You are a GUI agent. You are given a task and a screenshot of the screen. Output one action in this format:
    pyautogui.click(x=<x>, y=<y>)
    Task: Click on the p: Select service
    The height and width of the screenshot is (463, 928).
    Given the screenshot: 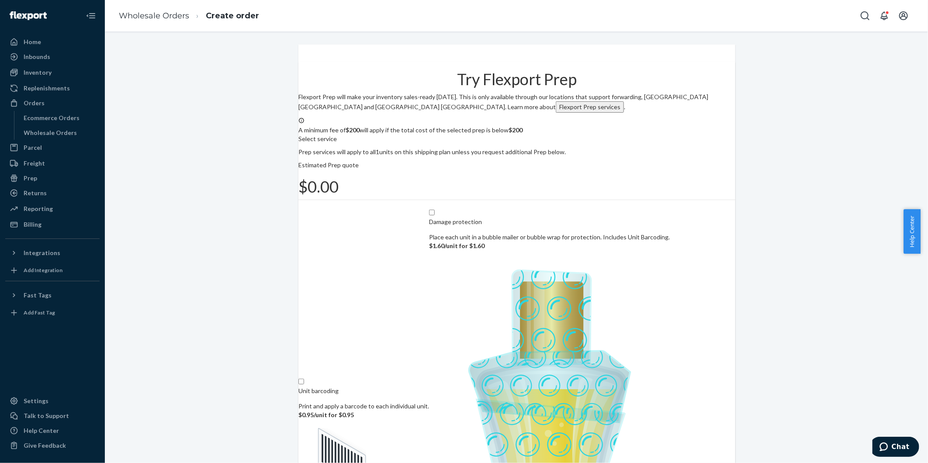 What is the action you would take?
    pyautogui.click(x=517, y=139)
    